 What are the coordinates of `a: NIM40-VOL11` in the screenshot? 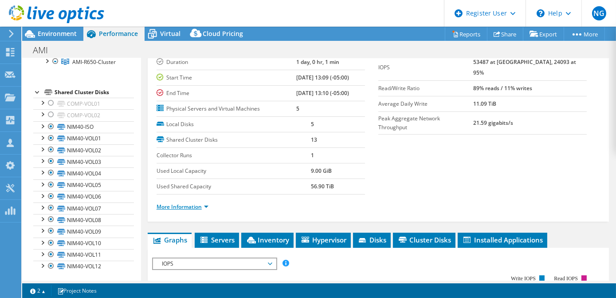 It's located at (83, 255).